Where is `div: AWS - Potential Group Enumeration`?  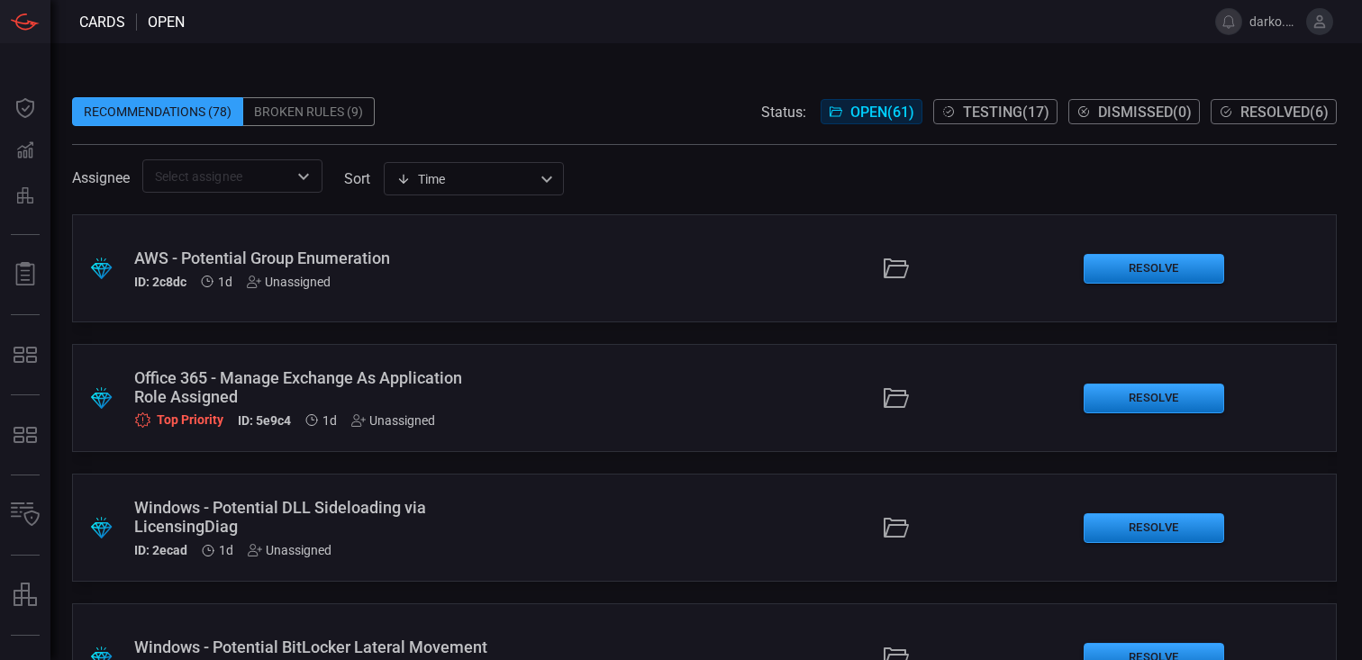 div: AWS - Potential Group Enumeration is located at coordinates (314, 258).